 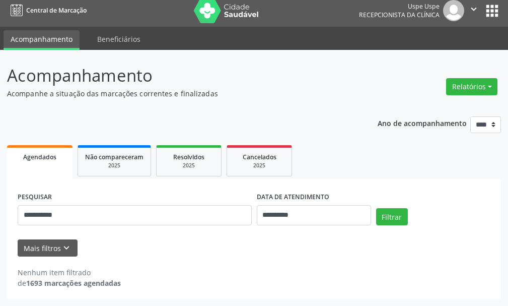 What do you see at coordinates (69, 283) in the screenshot?
I see `div: de` at bounding box center [69, 283].